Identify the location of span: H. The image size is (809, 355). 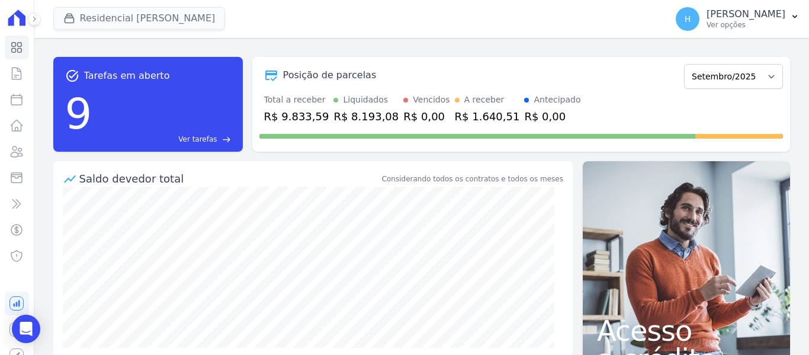
(688, 19).